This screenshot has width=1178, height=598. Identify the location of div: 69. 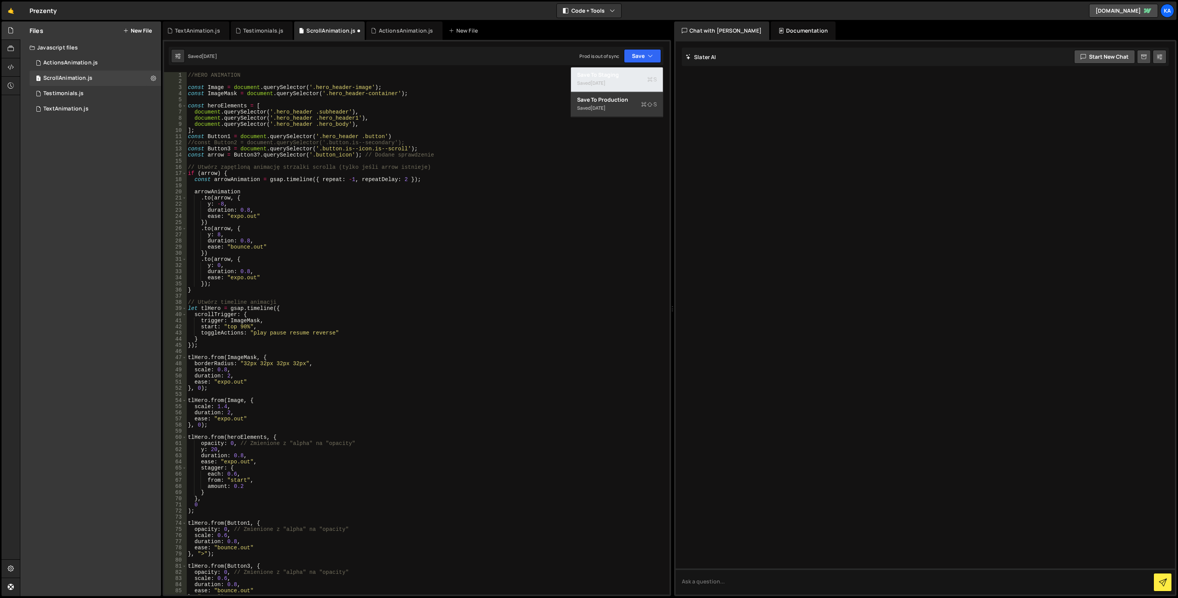
(175, 493).